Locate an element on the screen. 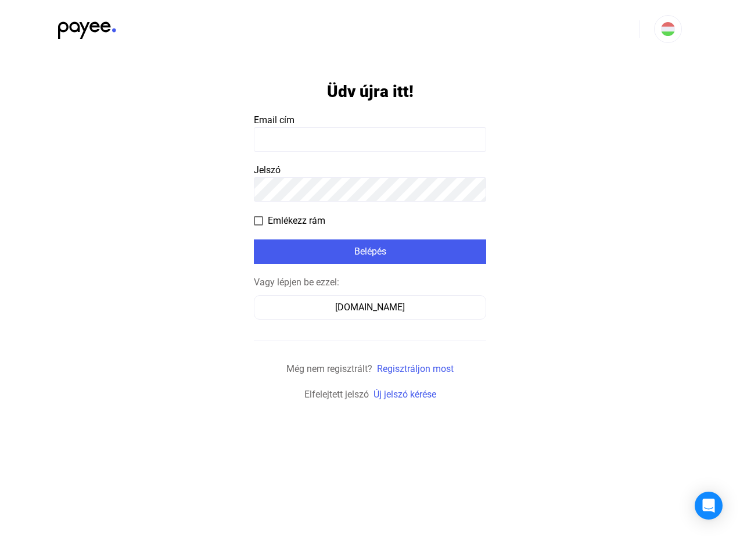 The image size is (740, 537). div: Open Intercom Messenger is located at coordinates (709, 505).